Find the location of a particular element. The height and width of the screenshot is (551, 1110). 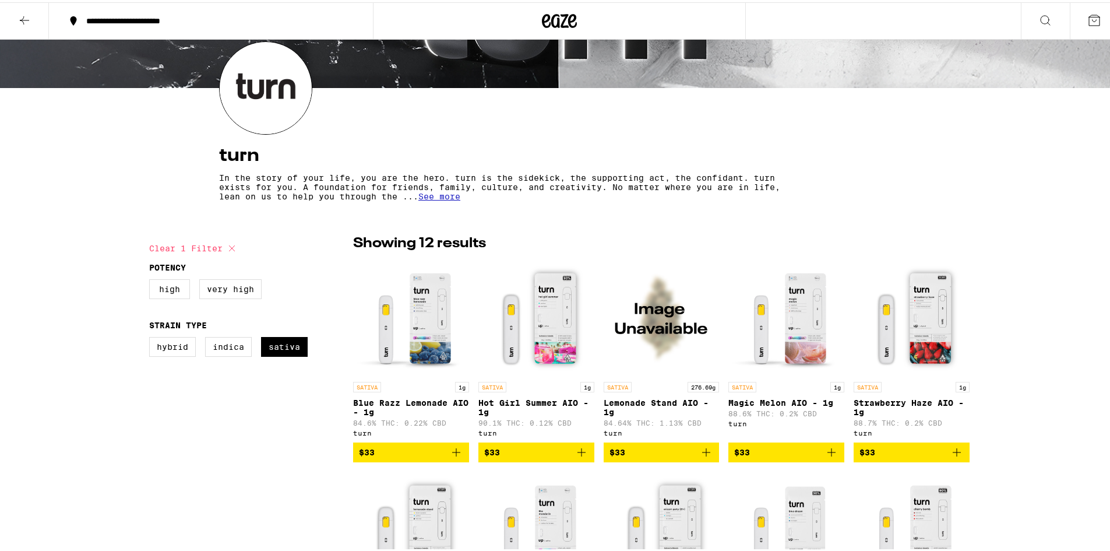

p: 90.1% THC: 0.12% CBD is located at coordinates (536, 420).